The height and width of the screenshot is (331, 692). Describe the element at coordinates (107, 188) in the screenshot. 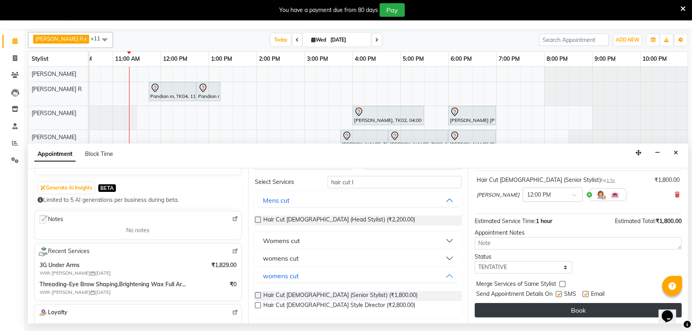

I see `span: BETA` at that location.